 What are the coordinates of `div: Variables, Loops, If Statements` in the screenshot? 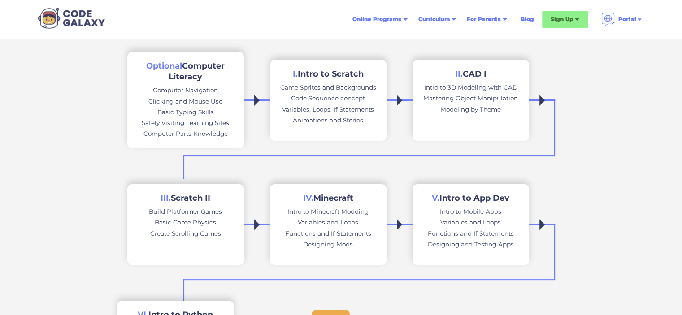 It's located at (328, 109).